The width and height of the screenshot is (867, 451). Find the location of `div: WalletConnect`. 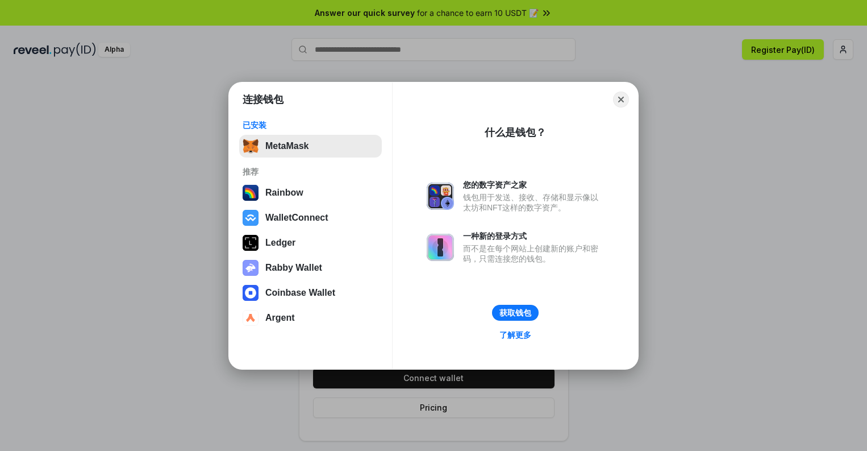

div: WalletConnect is located at coordinates (297, 218).